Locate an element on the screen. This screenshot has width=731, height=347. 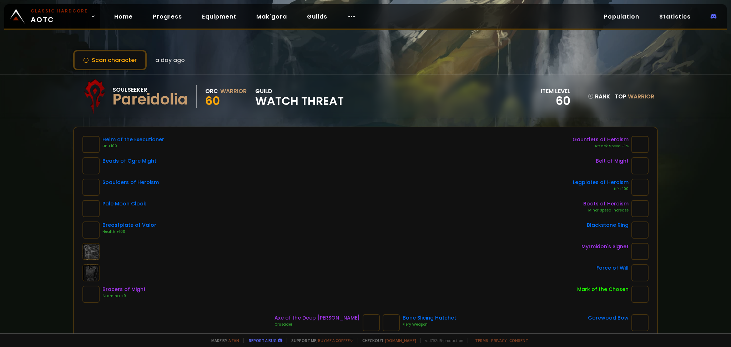
div: Myrmidon's Signet is located at coordinates (605, 247).